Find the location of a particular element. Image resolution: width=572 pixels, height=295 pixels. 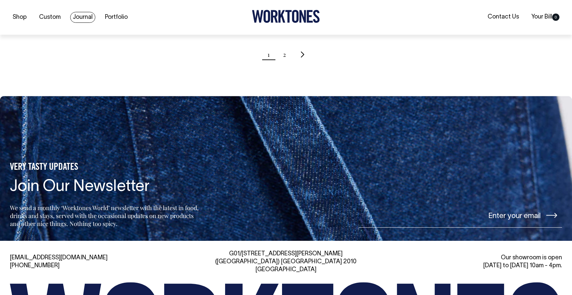

nav: Pagination is located at coordinates (286, 55).